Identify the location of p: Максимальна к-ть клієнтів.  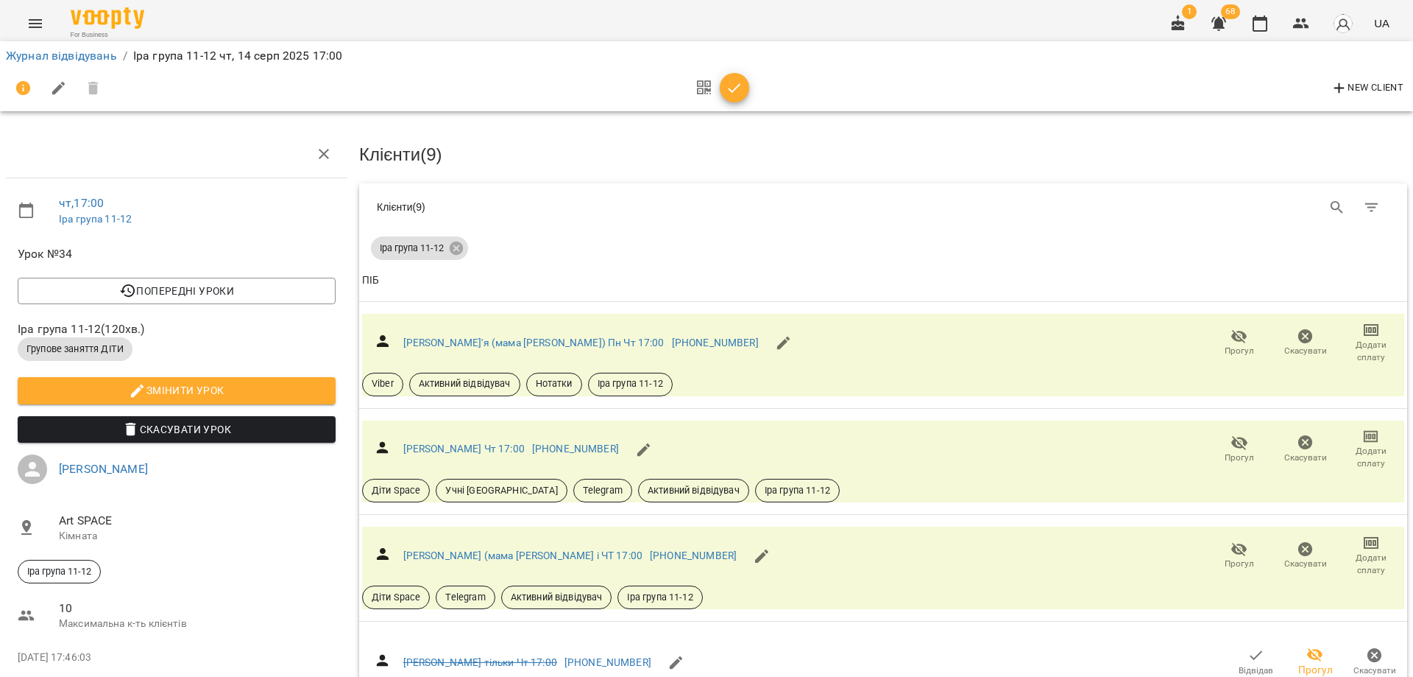
(197, 624).